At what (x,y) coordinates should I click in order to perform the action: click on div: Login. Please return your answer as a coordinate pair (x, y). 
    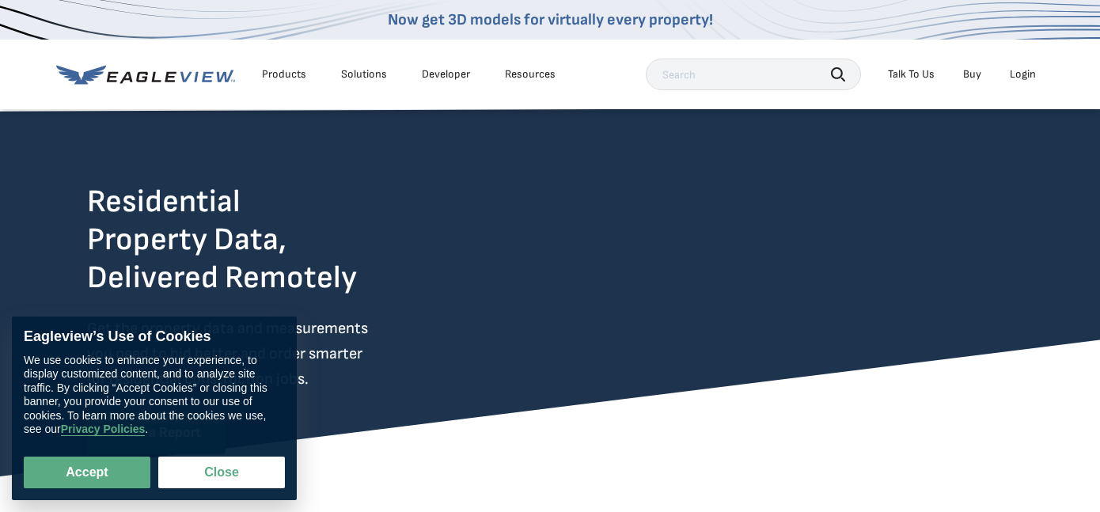
    Looking at the image, I should click on (1022, 74).